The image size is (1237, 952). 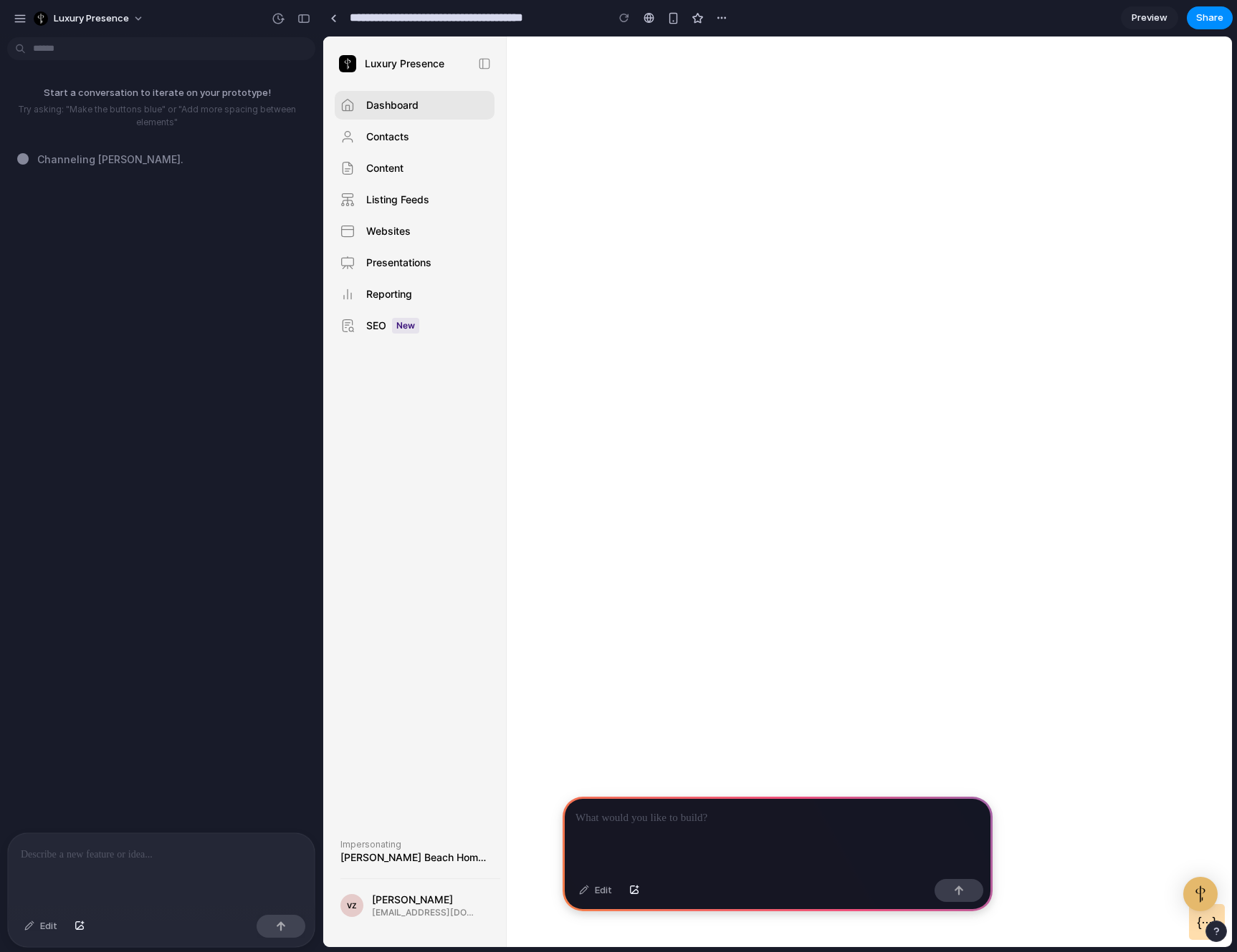 I want to click on span: Share, so click(x=1209, y=18).